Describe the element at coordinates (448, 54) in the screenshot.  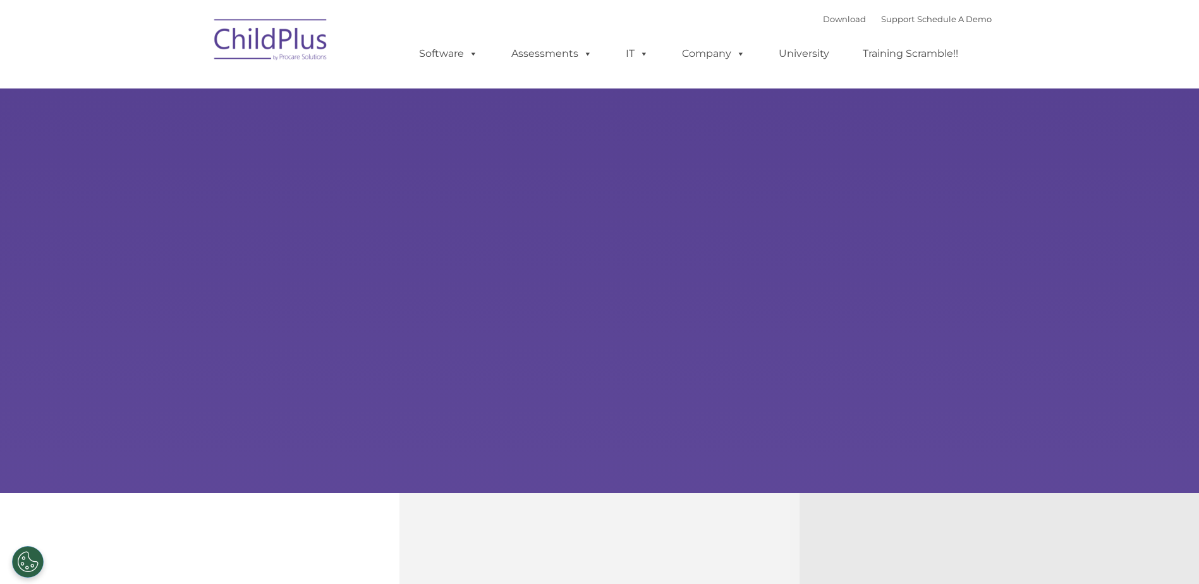
I see `a: Software` at that location.